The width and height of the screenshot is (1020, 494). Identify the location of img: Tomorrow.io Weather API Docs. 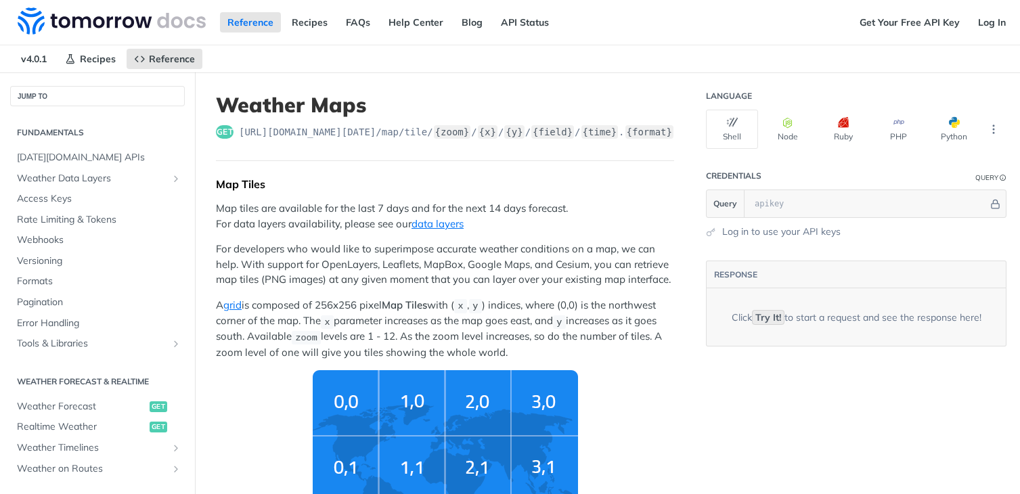
(112, 21).